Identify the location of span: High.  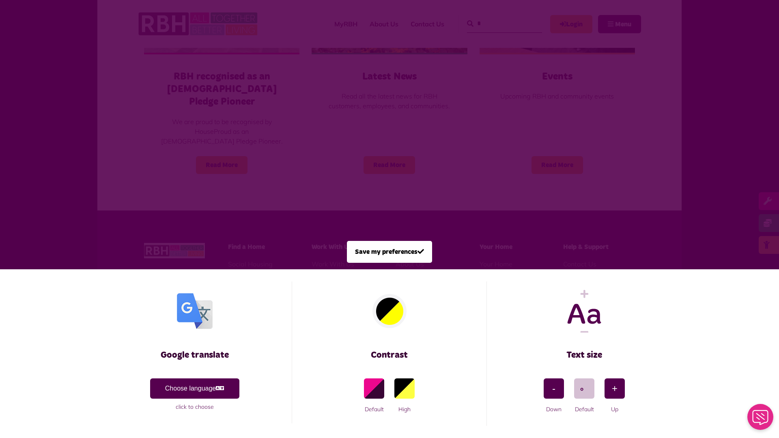
(404, 409).